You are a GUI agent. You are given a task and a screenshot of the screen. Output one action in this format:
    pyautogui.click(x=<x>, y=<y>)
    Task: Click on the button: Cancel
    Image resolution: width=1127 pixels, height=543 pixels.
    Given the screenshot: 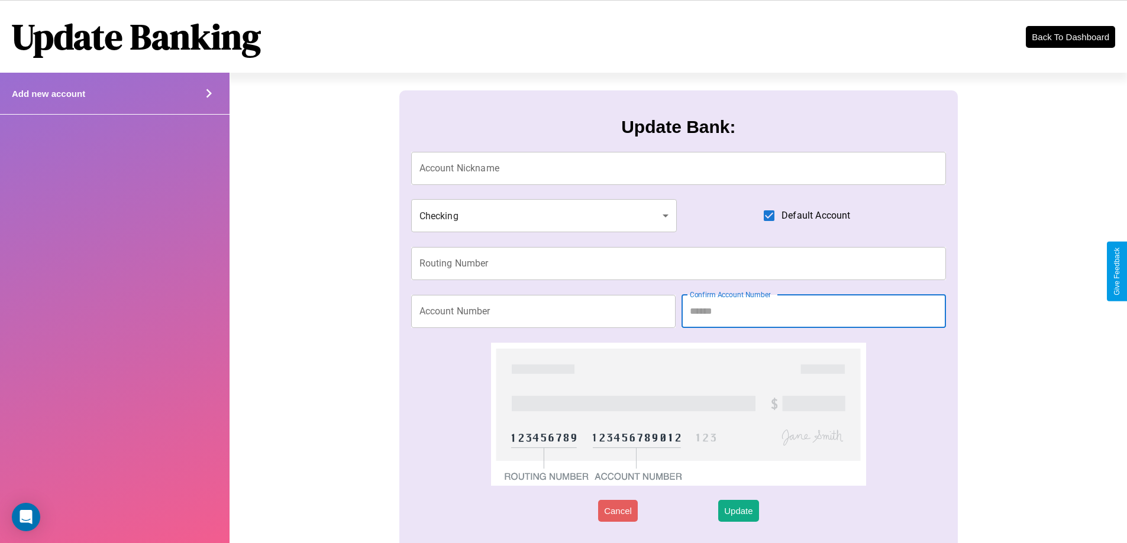 What is the action you would take?
    pyautogui.click(x=617, y=511)
    